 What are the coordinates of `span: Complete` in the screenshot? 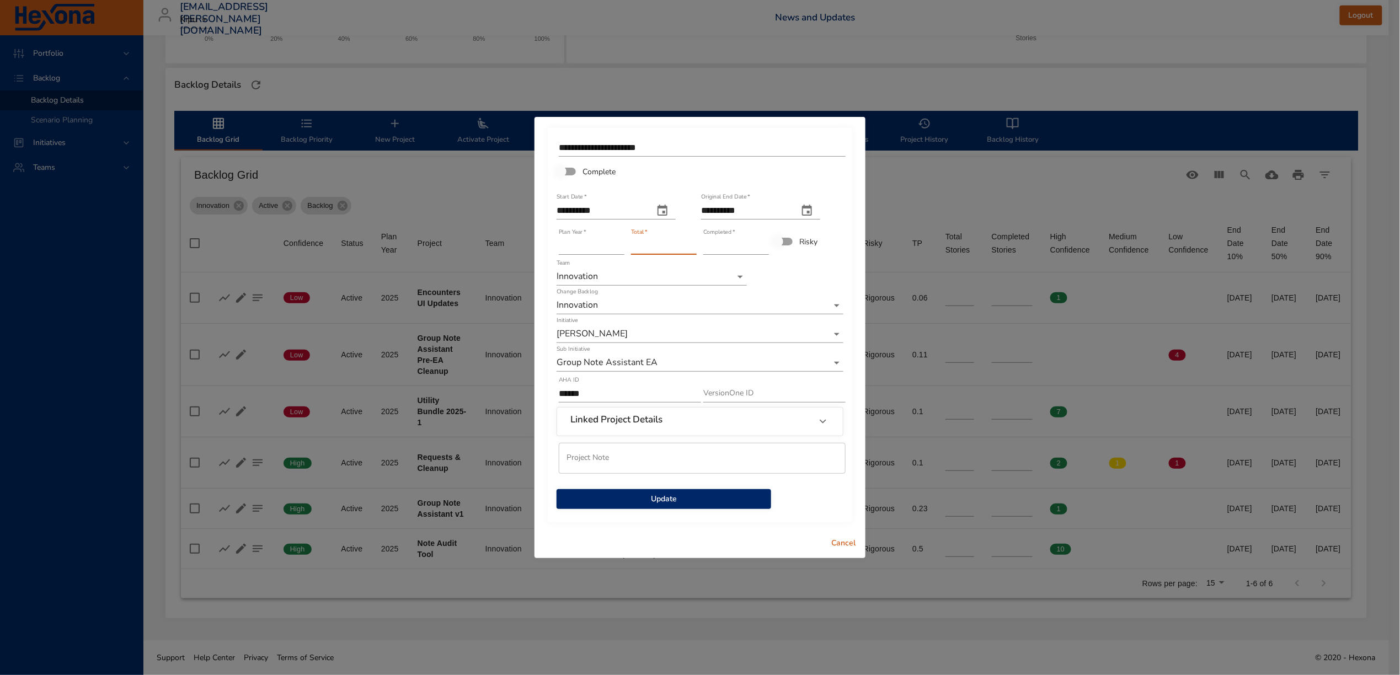 It's located at (599, 172).